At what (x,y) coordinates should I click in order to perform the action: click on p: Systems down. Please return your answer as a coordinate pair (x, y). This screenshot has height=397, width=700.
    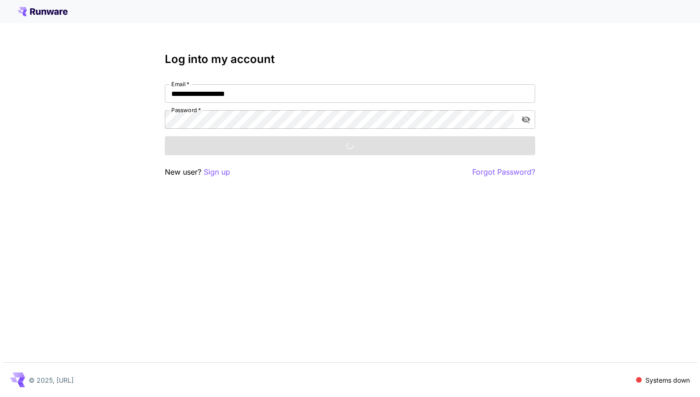
    Looking at the image, I should click on (667, 380).